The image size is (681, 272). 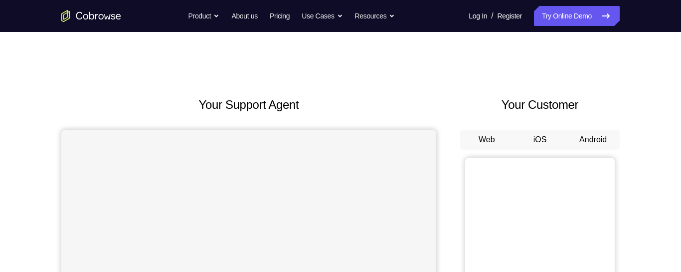 What do you see at coordinates (375, 16) in the screenshot?
I see `button: Resources` at bounding box center [375, 16].